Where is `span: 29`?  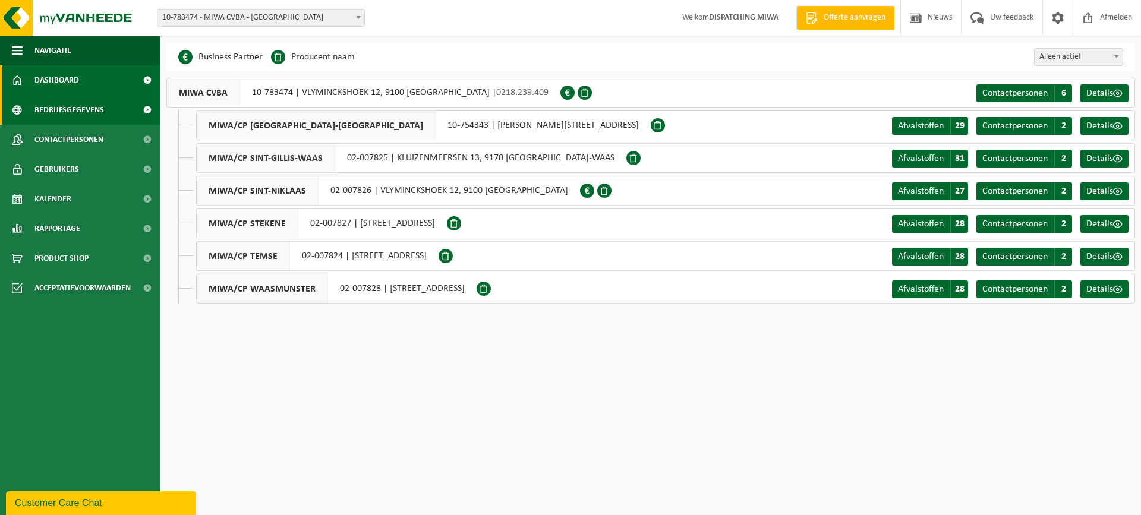 span: 29 is located at coordinates (959, 126).